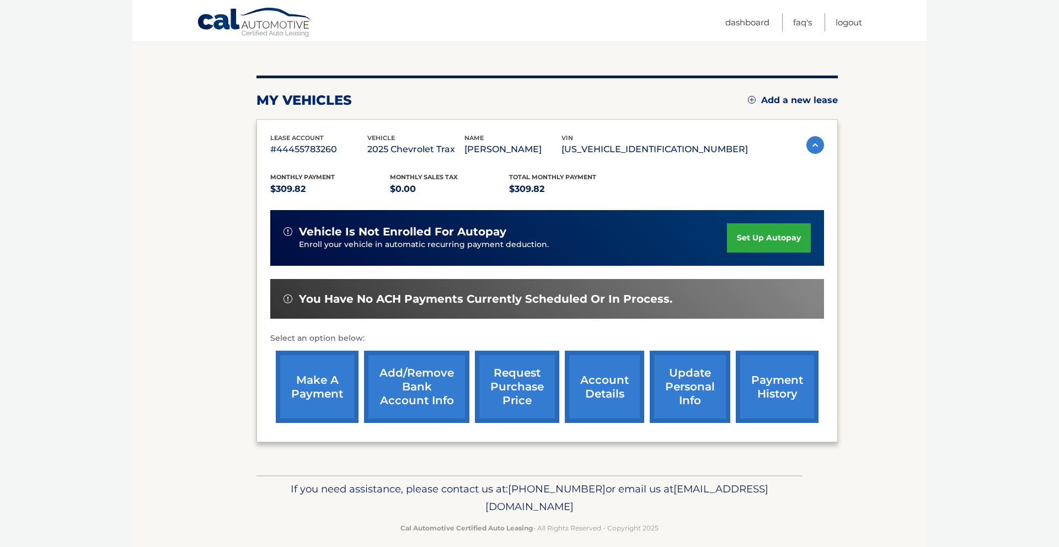 The image size is (1059, 547). I want to click on span: name, so click(474, 138).